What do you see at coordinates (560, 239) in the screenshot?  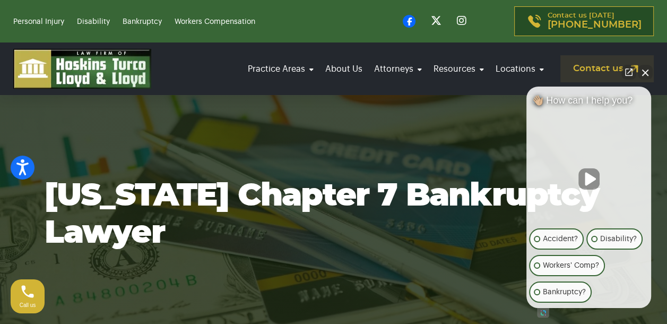 I see `p: Accident?` at bounding box center [560, 239].